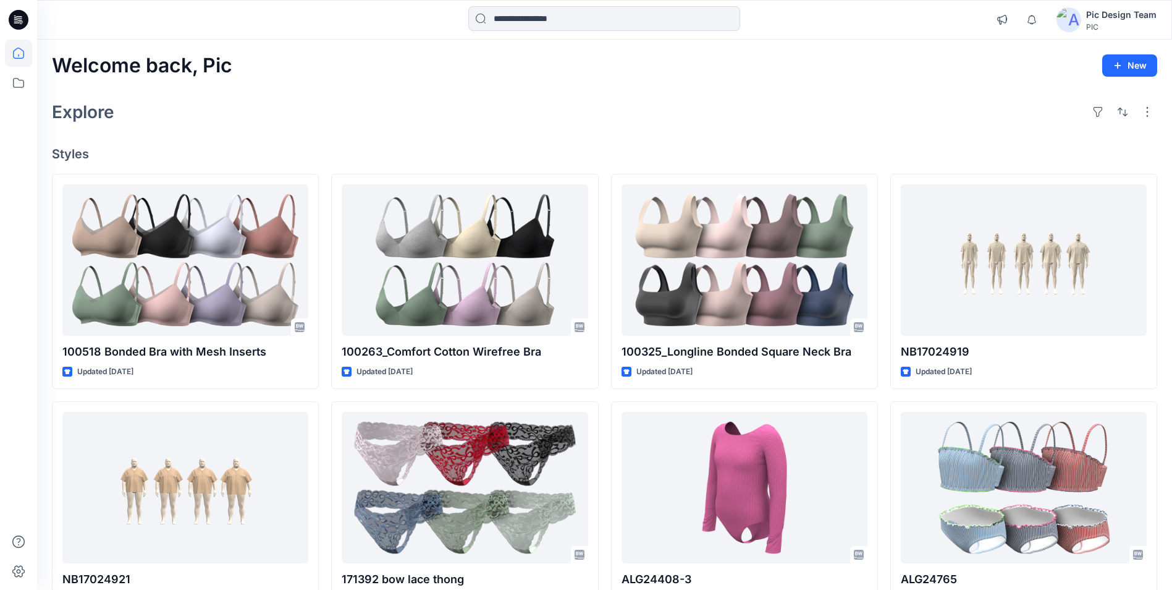  I want to click on p: NB17024921, so click(185, 579).